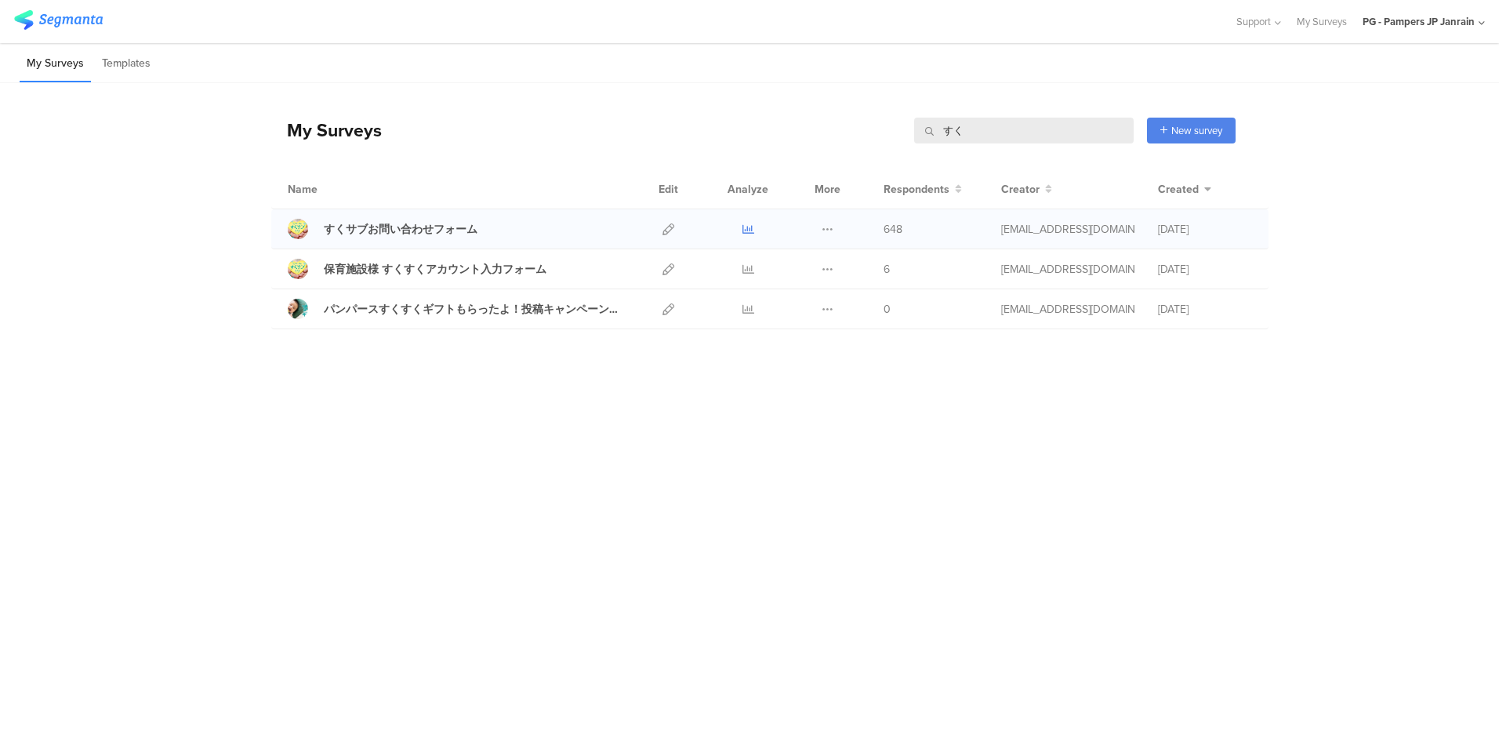 This screenshot has height=748, width=1499. I want to click on div: Edit, so click(668, 189).